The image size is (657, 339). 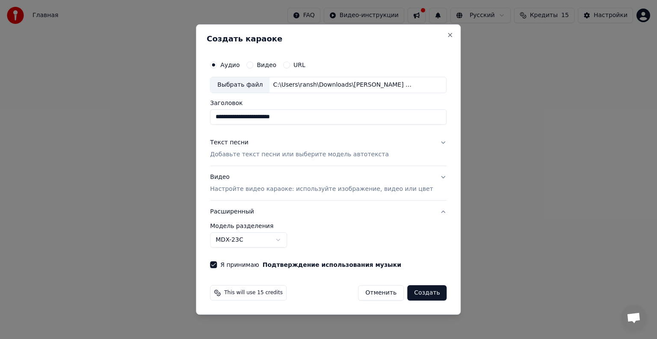 I want to click on button: Создать, so click(x=427, y=293).